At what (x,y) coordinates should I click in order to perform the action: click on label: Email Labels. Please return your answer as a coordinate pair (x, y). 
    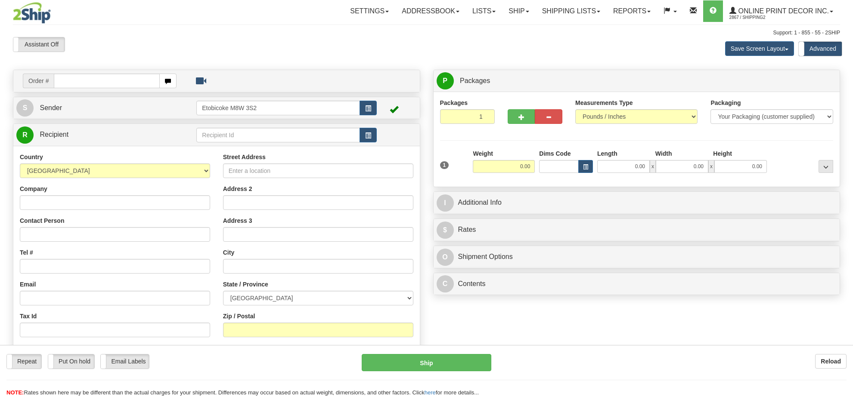
    Looking at the image, I should click on (124, 362).